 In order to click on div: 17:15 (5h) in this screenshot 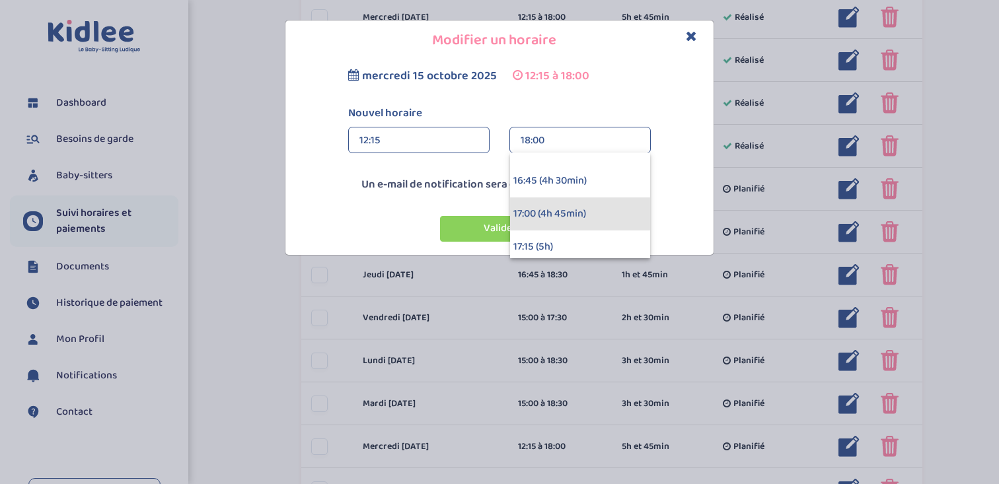, I will do `click(580, 247)`.